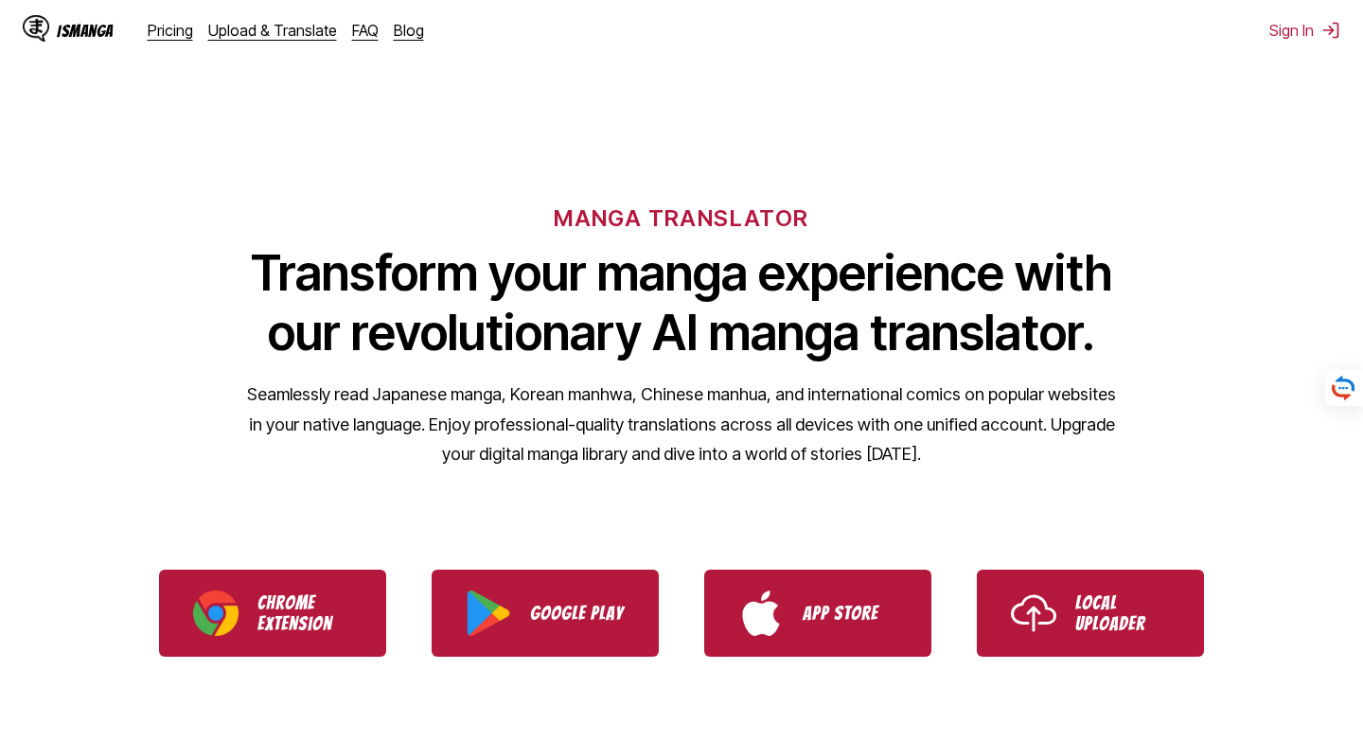 This screenshot has height=740, width=1363. What do you see at coordinates (170, 30) in the screenshot?
I see `a: Pricing` at bounding box center [170, 30].